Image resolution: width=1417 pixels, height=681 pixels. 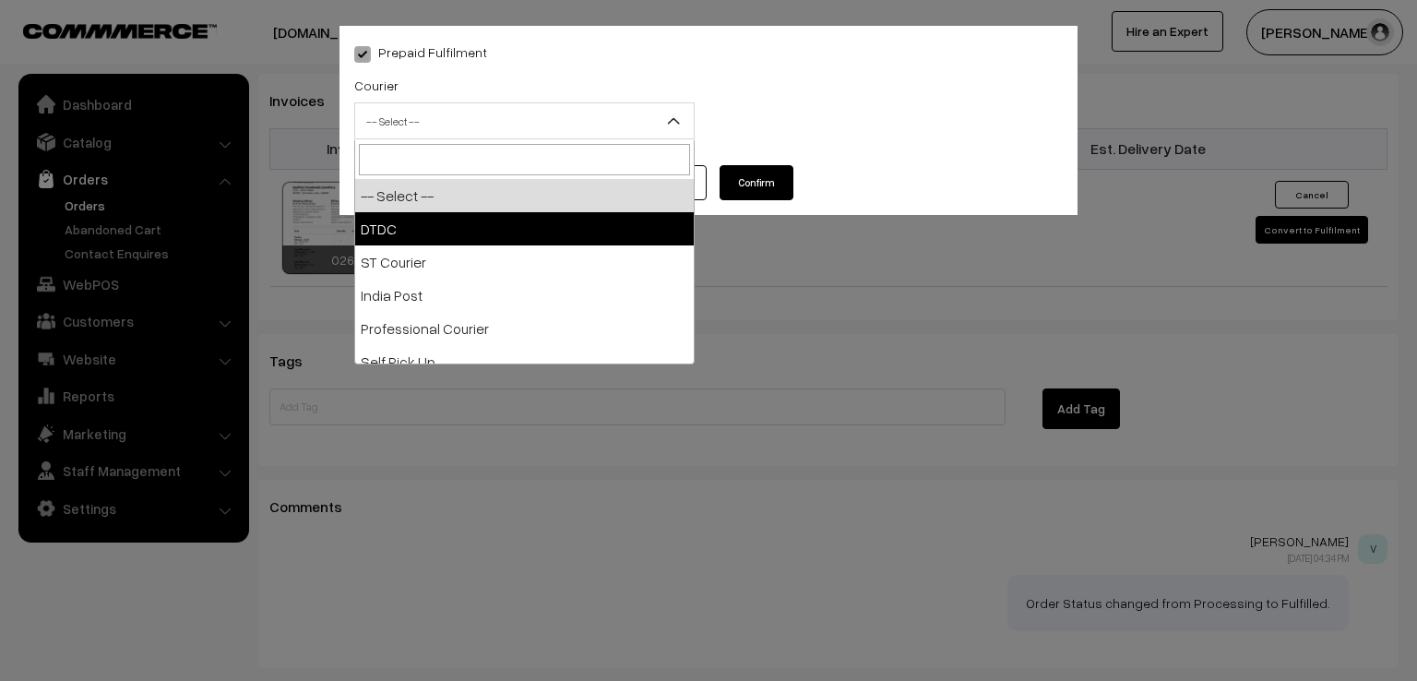 What do you see at coordinates (421, 52) in the screenshot?
I see `label: Prepaid Fulfilment` at bounding box center [421, 52].